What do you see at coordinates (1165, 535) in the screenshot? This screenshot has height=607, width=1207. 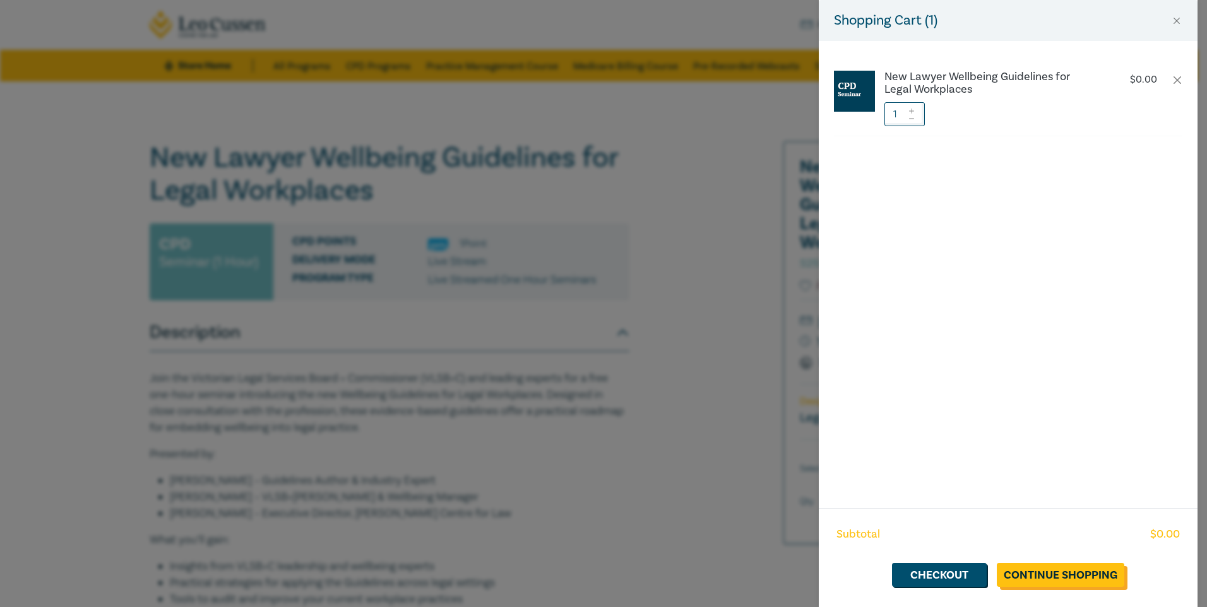 I see `span: $ 0.00` at bounding box center [1165, 535].